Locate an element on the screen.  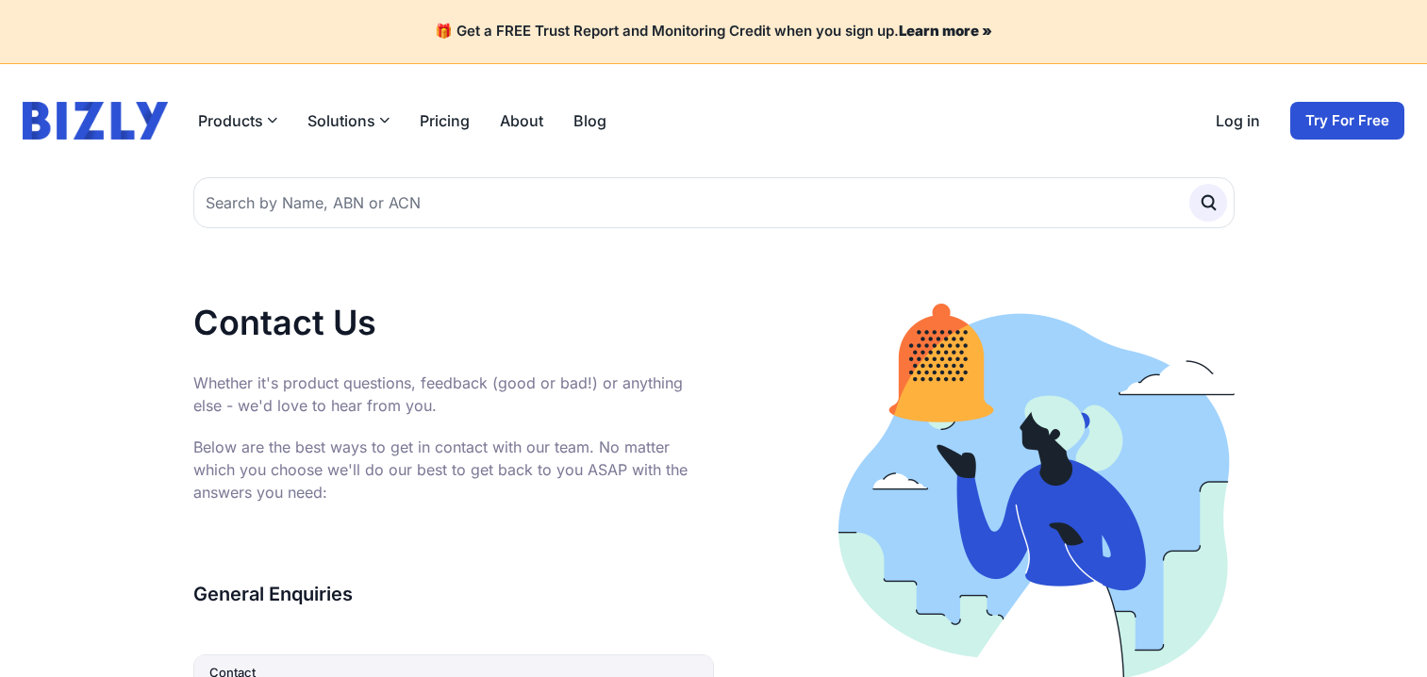
p: Whether it's product questions, feedback (good or bad!) or anything else - we'd love to hear from... is located at coordinates (454, 394).